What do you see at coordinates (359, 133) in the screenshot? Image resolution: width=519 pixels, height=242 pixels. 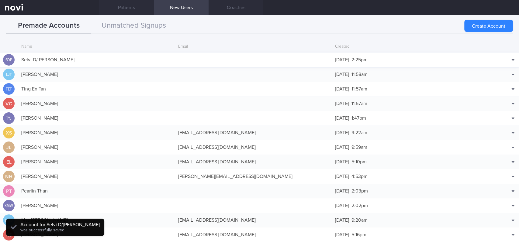 I see `span: 9:22am` at bounding box center [359, 133].